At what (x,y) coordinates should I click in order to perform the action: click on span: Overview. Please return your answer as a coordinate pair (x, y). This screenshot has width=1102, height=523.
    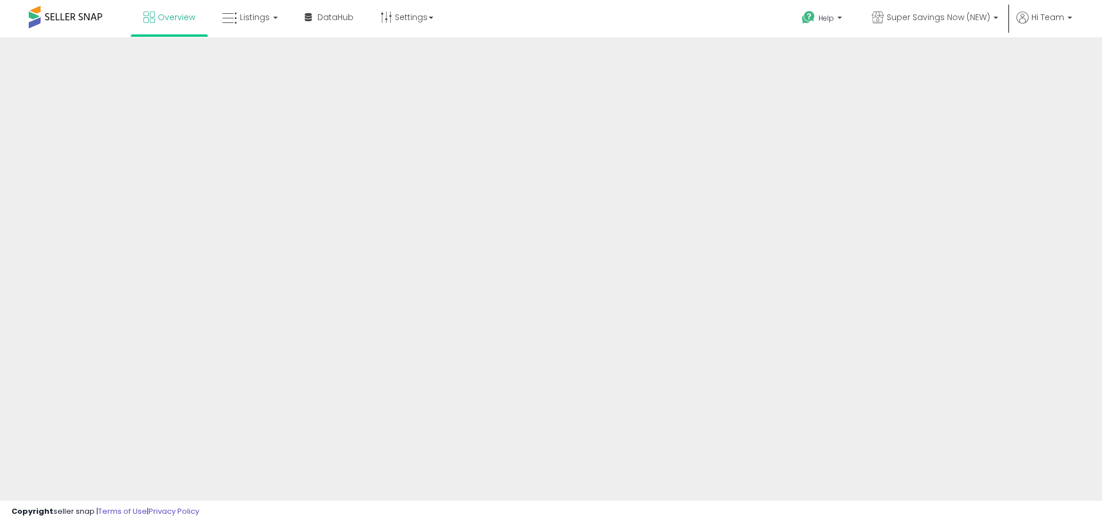
    Looking at the image, I should click on (176, 17).